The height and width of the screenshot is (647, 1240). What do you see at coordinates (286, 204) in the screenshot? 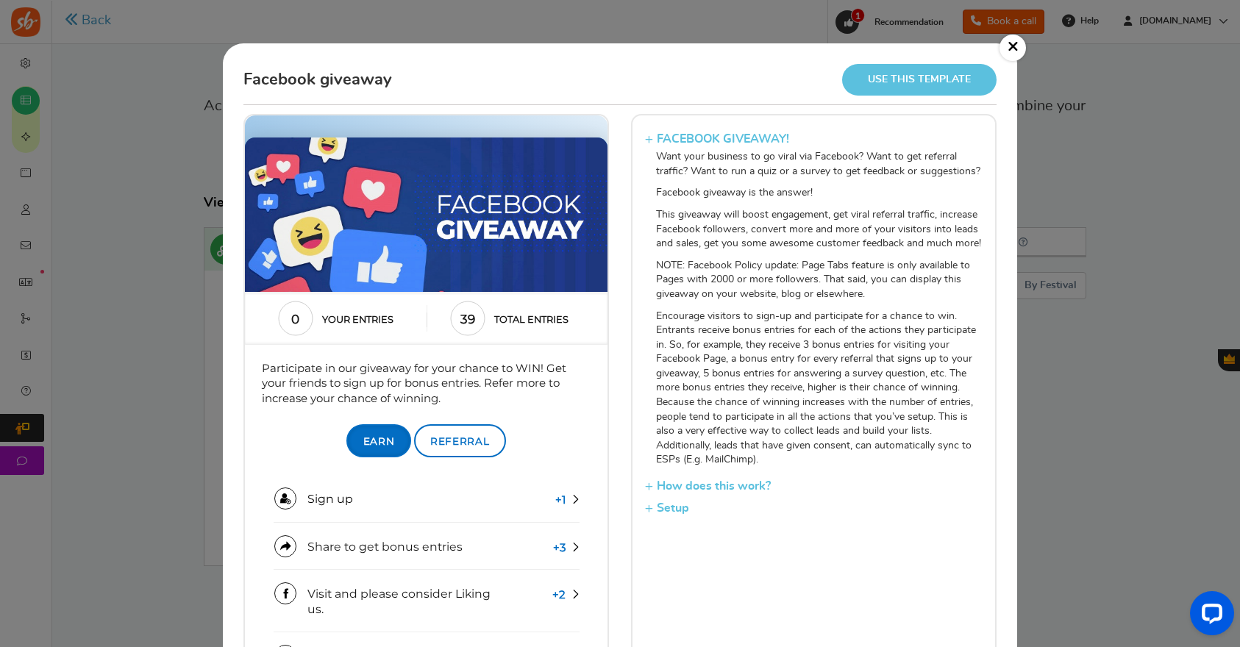
I see `em: Total entries` at bounding box center [286, 204].